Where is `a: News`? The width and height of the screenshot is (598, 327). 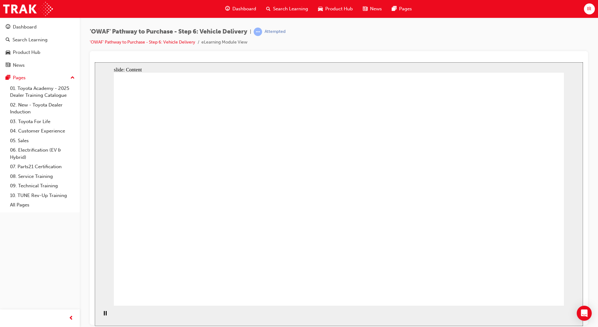
a: News is located at coordinates (40, 65).